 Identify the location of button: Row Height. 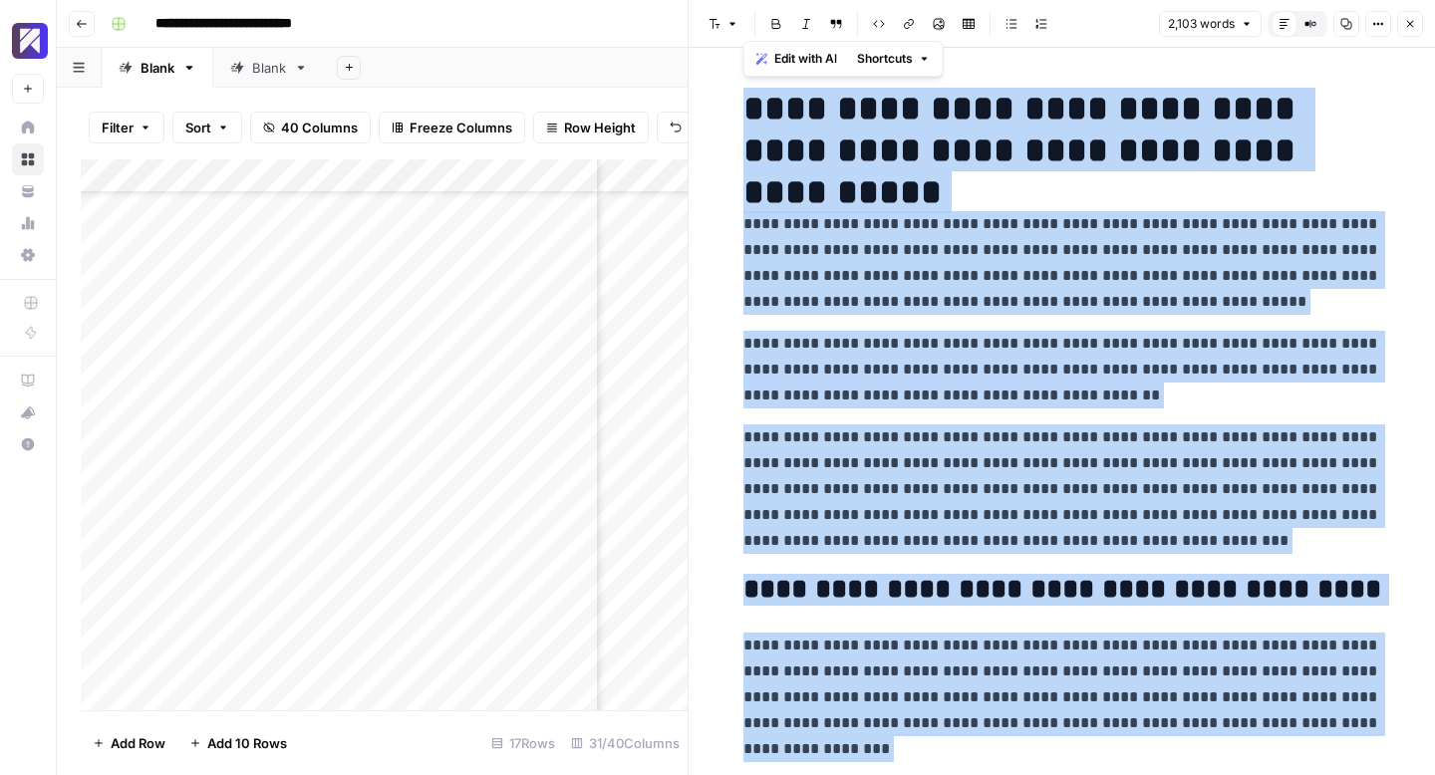
(591, 128).